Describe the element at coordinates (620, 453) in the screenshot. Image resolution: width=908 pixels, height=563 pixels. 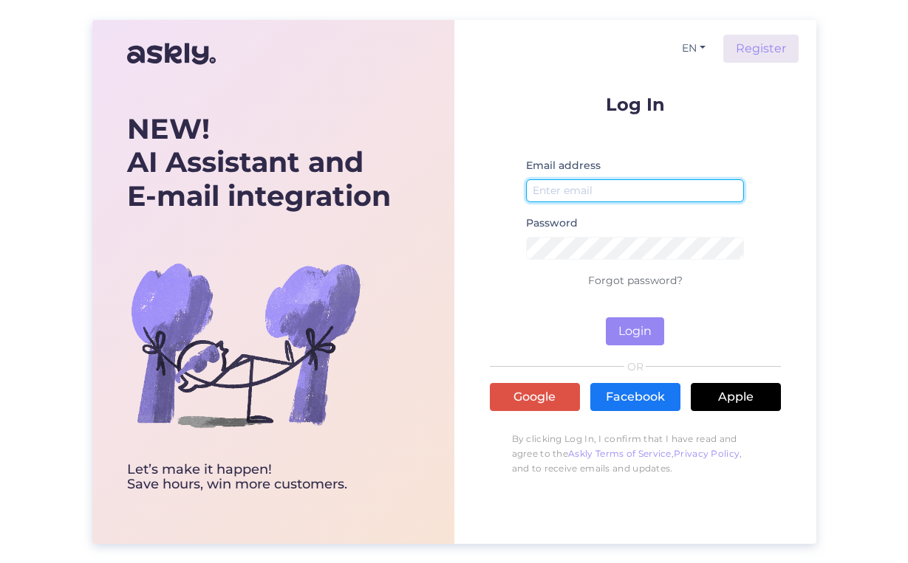
I see `a: Askly Terms of Service` at that location.